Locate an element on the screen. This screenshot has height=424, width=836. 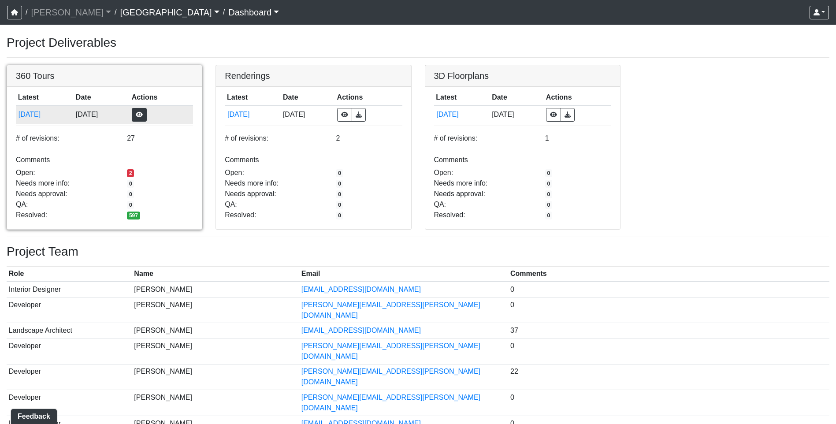
a: Dashboard is located at coordinates (253, 12).